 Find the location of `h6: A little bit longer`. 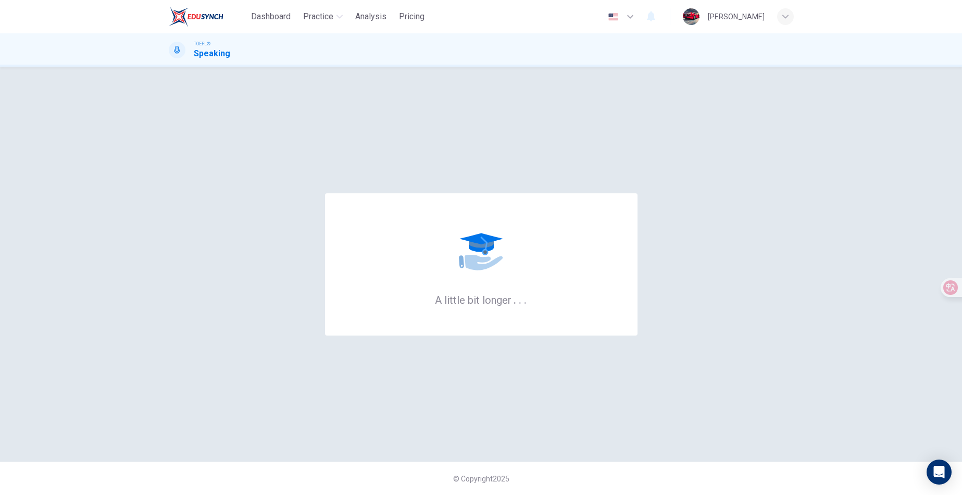

h6: A little bit longer is located at coordinates (481, 300).